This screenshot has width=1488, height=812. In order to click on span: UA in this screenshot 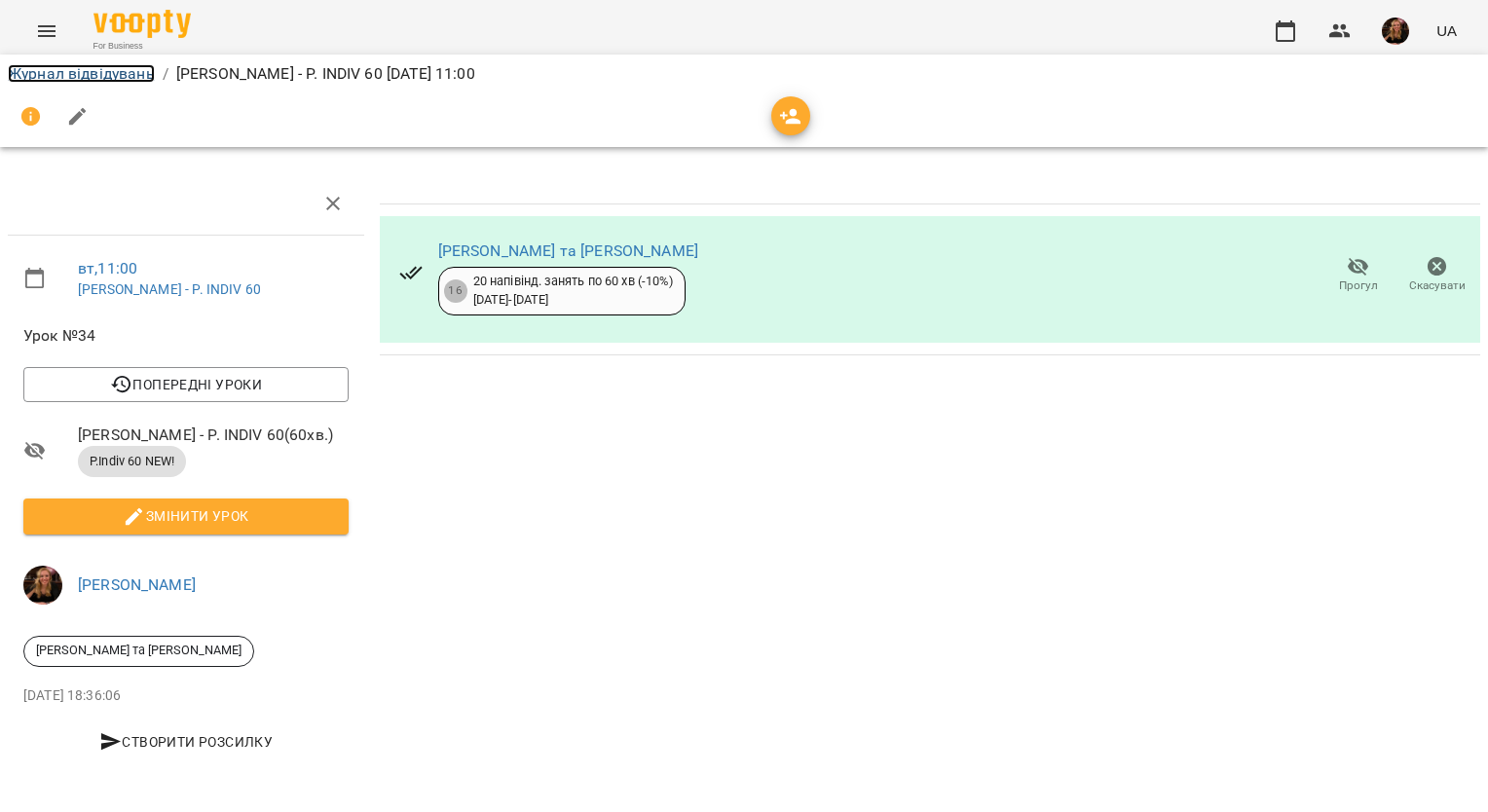, I will do `click(1447, 31)`.